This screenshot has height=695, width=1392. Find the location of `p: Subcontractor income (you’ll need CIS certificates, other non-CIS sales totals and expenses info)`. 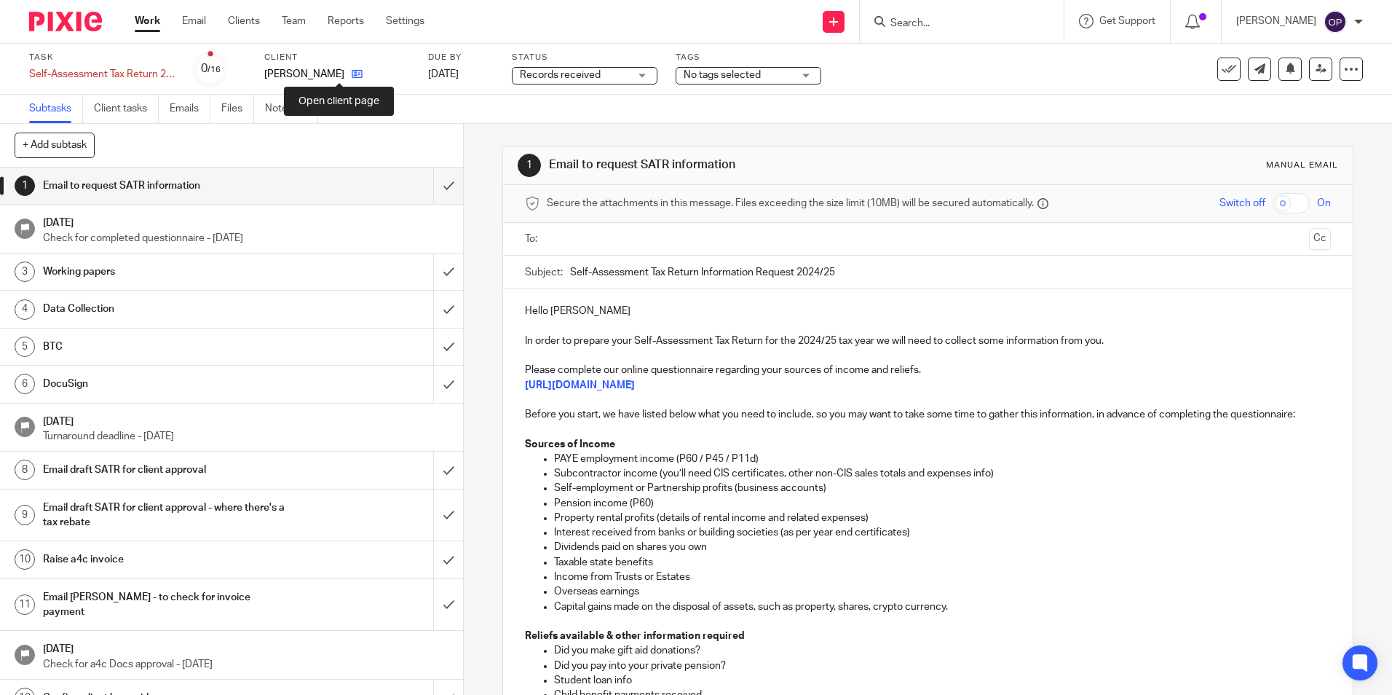

p: Subcontractor income (you’ll need CIS certificates, other non-CIS sales totals and expenses info) is located at coordinates (942, 473).